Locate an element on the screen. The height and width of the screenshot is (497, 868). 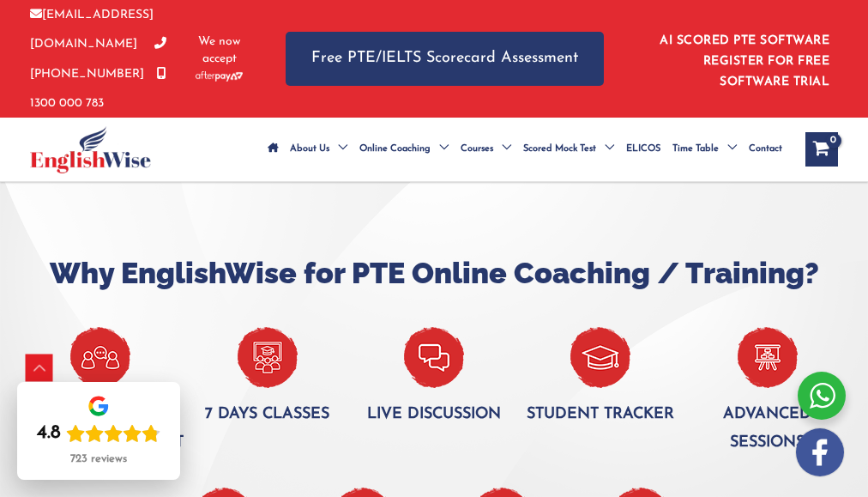
a: Contact is located at coordinates (765, 149).